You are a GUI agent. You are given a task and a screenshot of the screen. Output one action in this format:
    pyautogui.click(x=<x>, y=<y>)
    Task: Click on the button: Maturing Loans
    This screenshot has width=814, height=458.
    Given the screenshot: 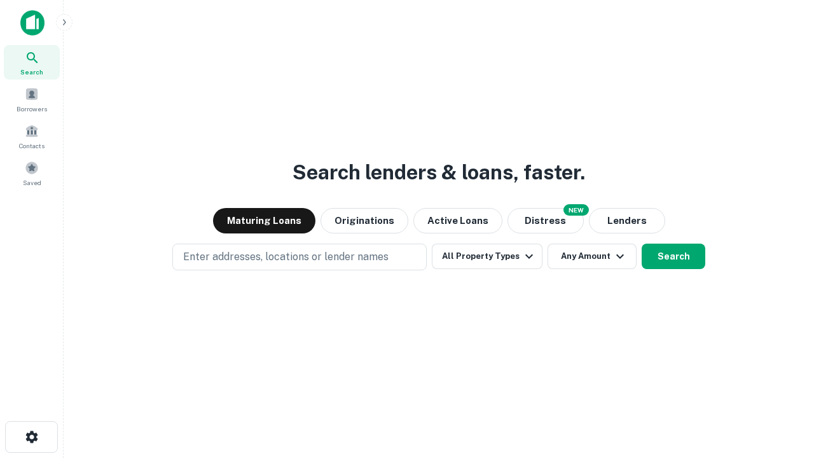 What is the action you would take?
    pyautogui.click(x=264, y=221)
    